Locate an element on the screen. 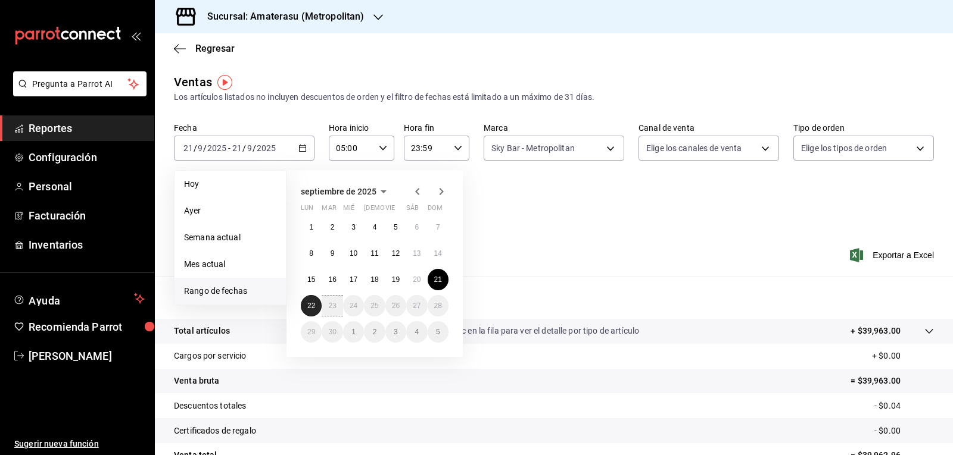 This screenshot has height=455, width=953. button: 3 de octubre de 2025 is located at coordinates (395, 332).